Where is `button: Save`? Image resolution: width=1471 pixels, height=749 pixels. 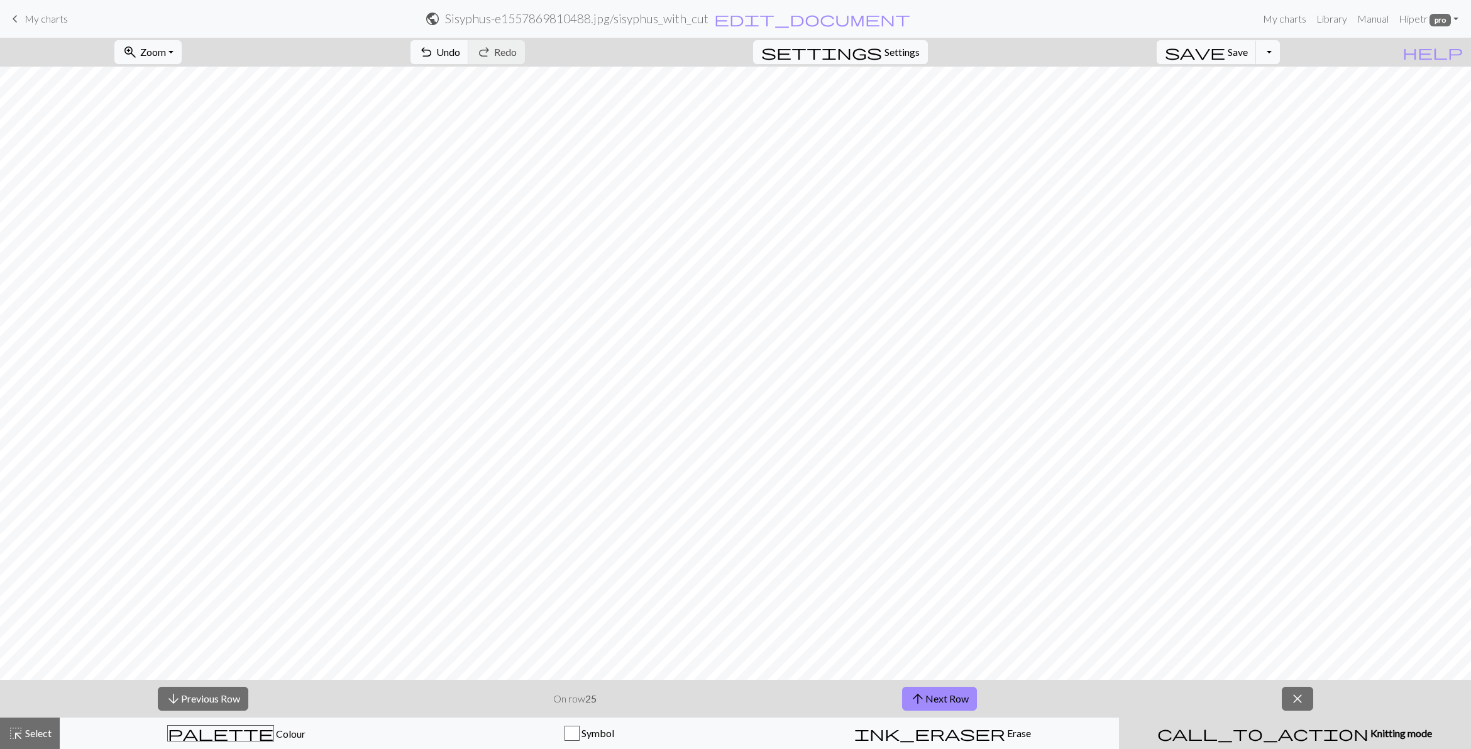
button: Save is located at coordinates (1206, 52).